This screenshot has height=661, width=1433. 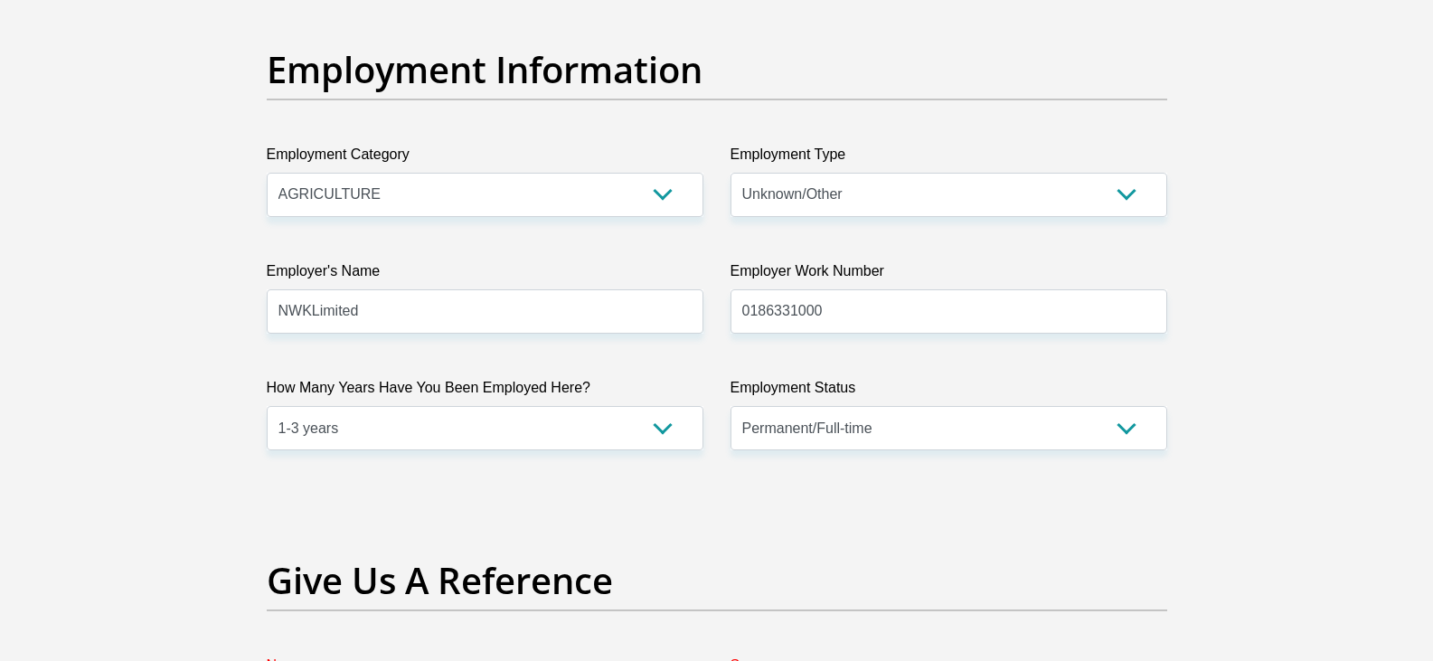 I want to click on label: Employer Work Number, so click(x=948, y=275).